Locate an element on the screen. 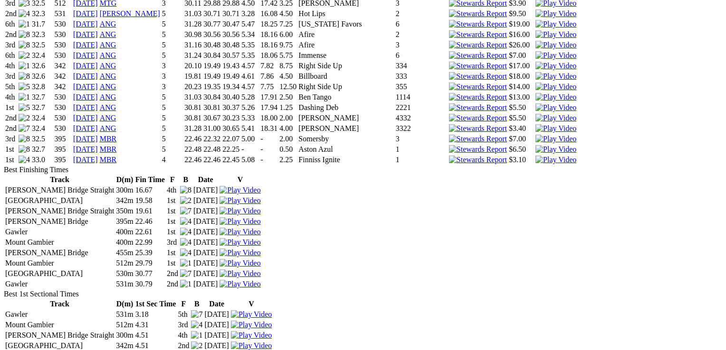 This screenshot has height=350, width=726. td: 5.34 is located at coordinates (250, 35).